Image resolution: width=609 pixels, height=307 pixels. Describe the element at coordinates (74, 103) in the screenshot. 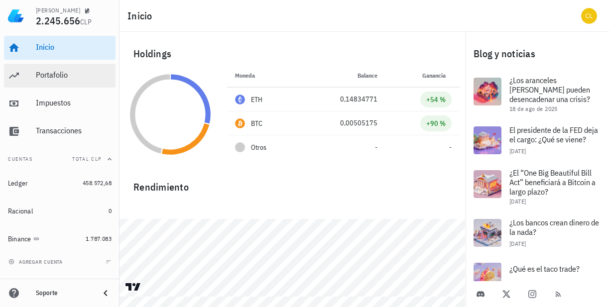

I see `div: Impuestos` at that location.